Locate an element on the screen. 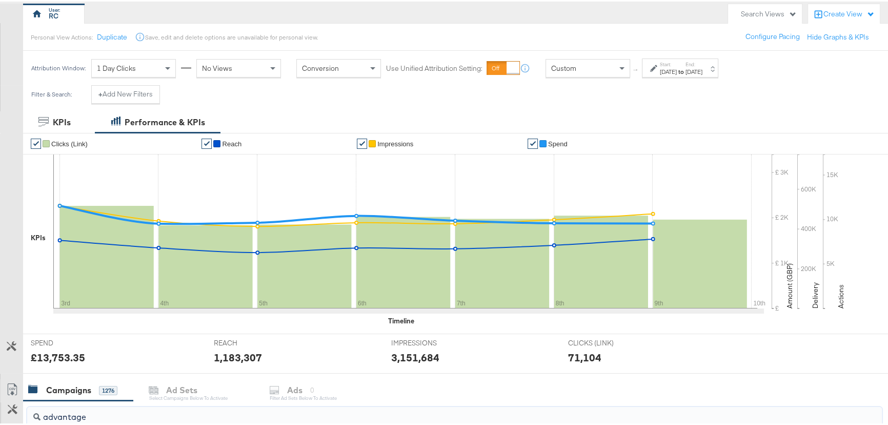  span: No Views is located at coordinates (217, 67).